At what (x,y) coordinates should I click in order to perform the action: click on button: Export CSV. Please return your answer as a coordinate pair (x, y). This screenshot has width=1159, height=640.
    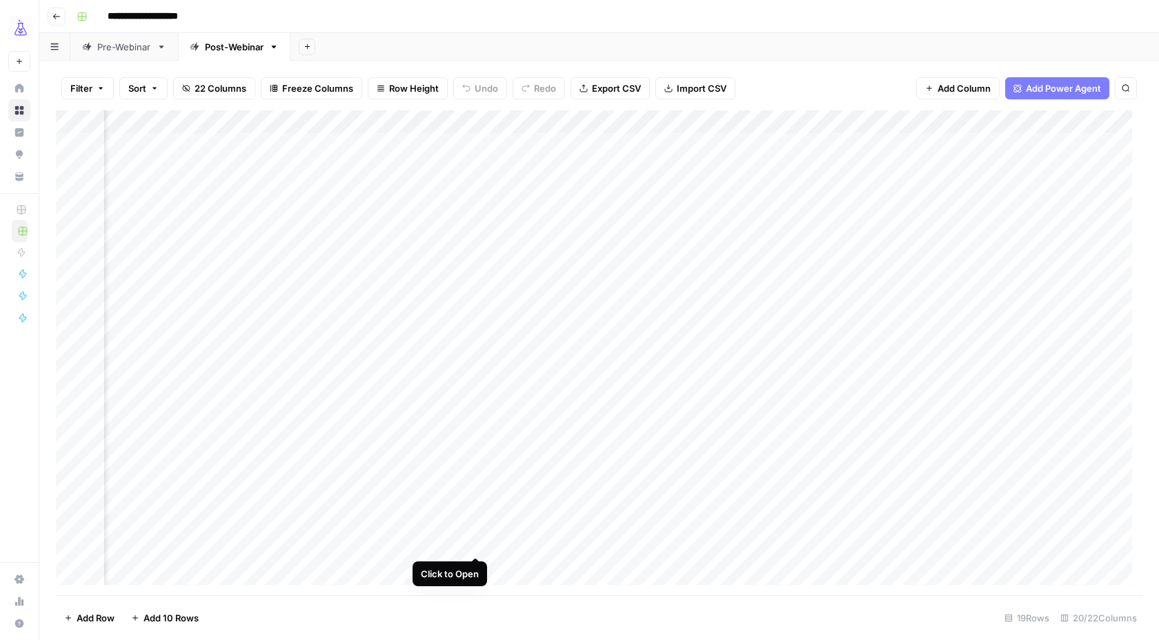
    Looking at the image, I should click on (610, 88).